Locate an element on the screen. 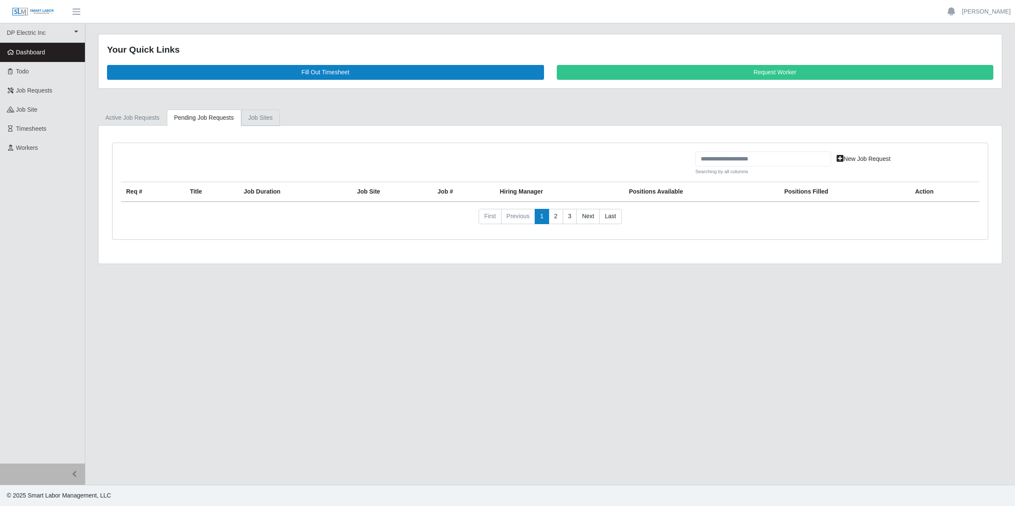  a: 3 is located at coordinates (570, 217).